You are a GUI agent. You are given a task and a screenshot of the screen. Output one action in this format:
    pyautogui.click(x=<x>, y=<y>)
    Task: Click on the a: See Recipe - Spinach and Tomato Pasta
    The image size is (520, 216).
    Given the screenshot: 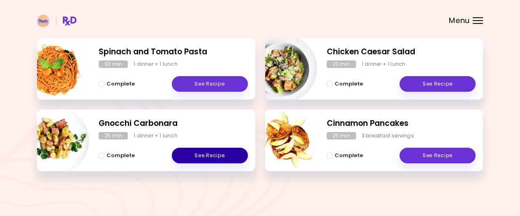 What is the action you would take?
    pyautogui.click(x=210, y=84)
    